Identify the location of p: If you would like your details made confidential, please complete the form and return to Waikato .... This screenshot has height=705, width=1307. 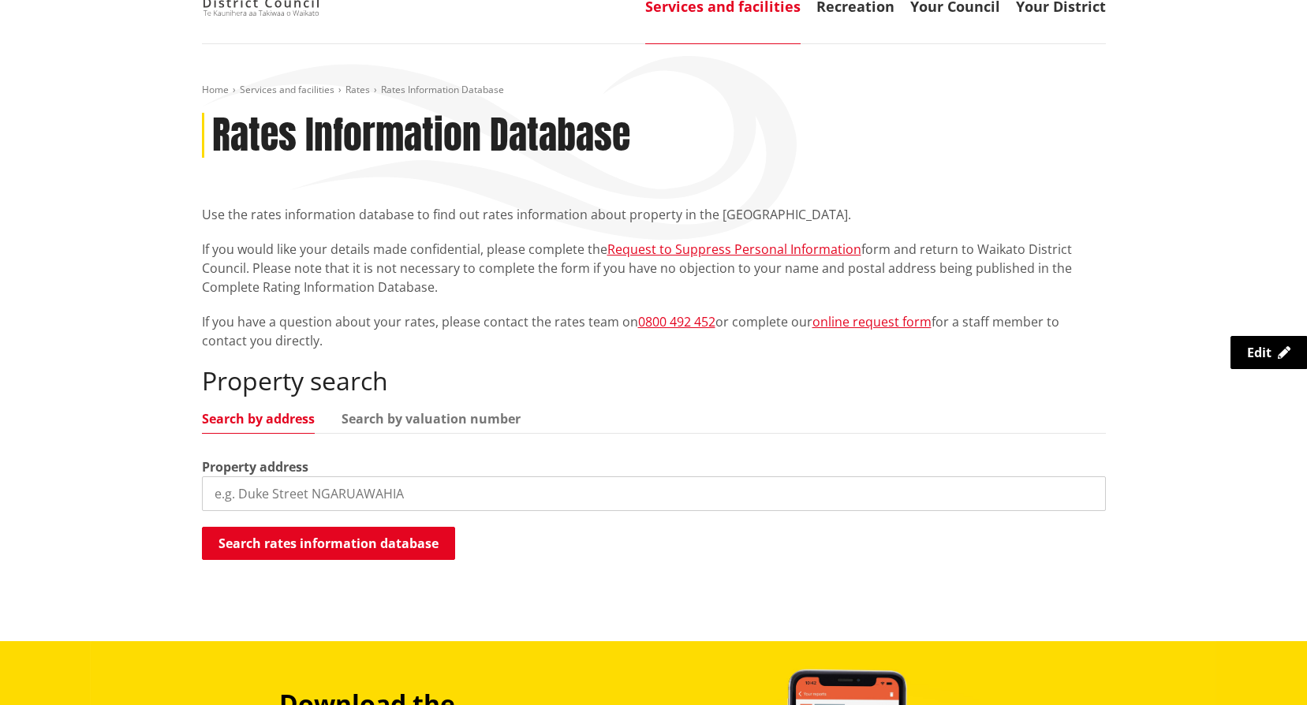
(654, 268).